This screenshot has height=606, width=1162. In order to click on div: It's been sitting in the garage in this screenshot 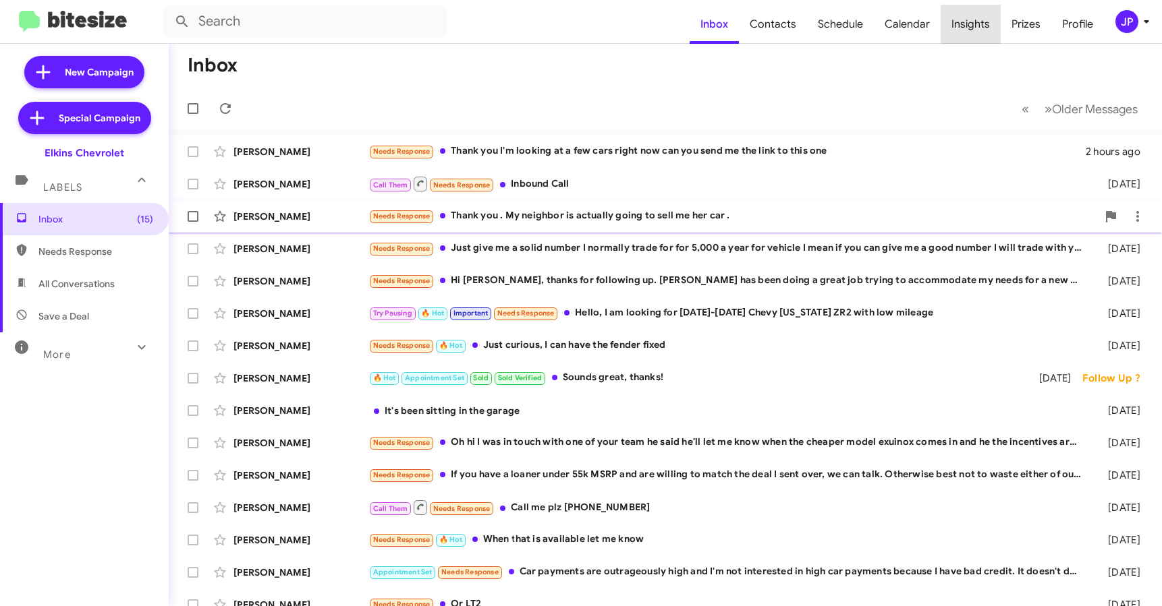, I will do `click(728, 411)`.